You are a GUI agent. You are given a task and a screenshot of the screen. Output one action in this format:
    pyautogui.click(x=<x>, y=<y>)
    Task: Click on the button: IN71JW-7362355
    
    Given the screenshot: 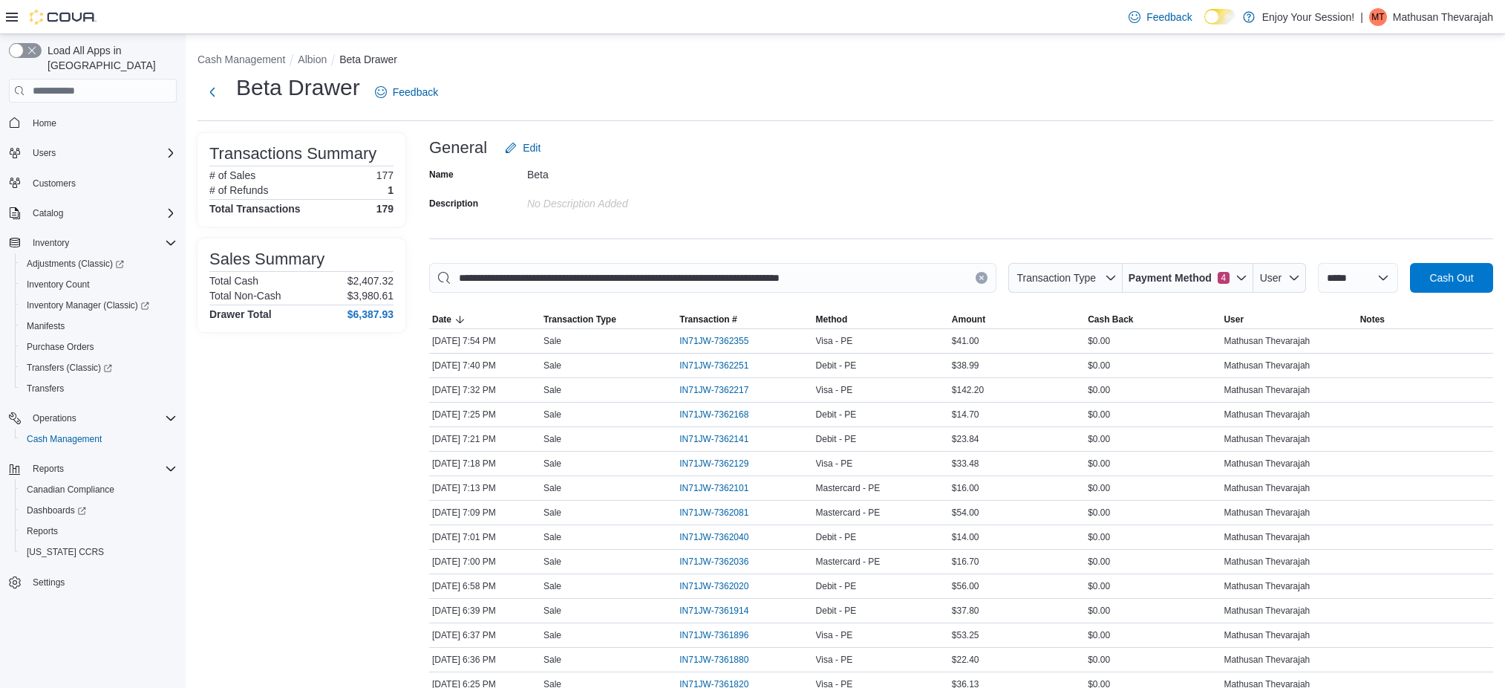 What is the action you would take?
    pyautogui.click(x=721, y=341)
    